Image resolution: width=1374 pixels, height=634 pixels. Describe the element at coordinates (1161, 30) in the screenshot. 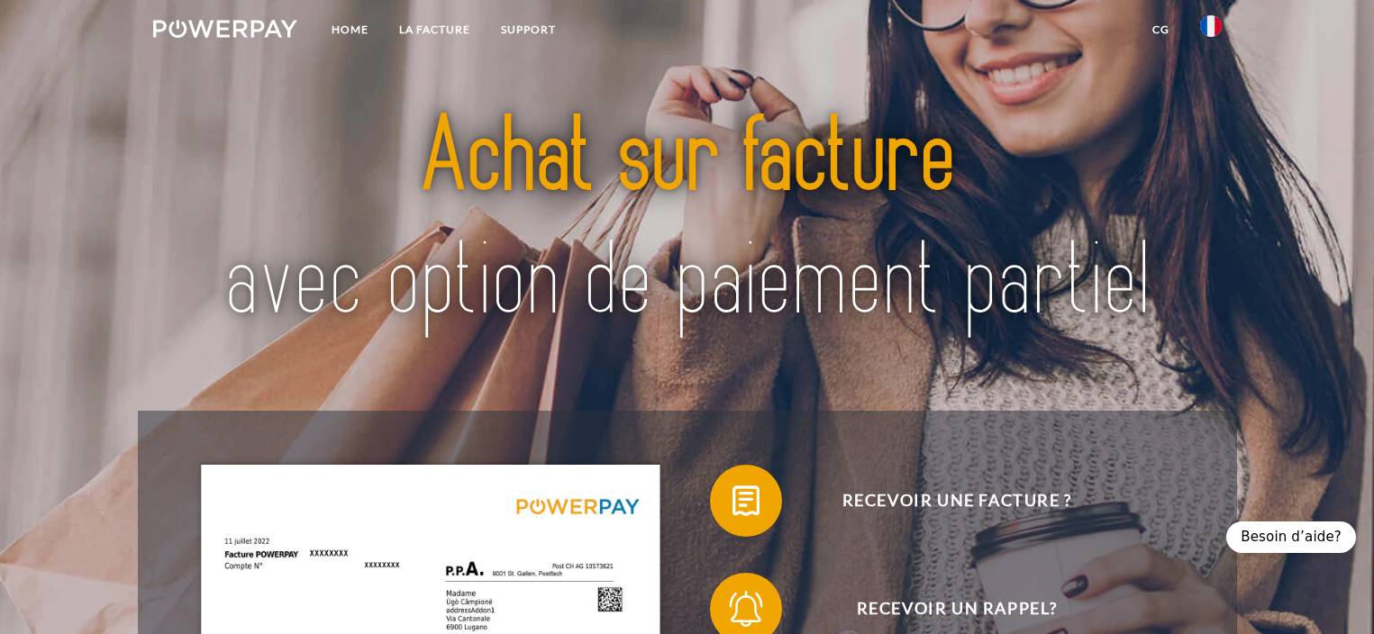

I see `a: CG` at that location.